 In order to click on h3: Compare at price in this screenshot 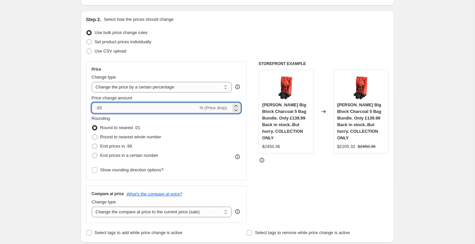, I will do `click(108, 194)`.